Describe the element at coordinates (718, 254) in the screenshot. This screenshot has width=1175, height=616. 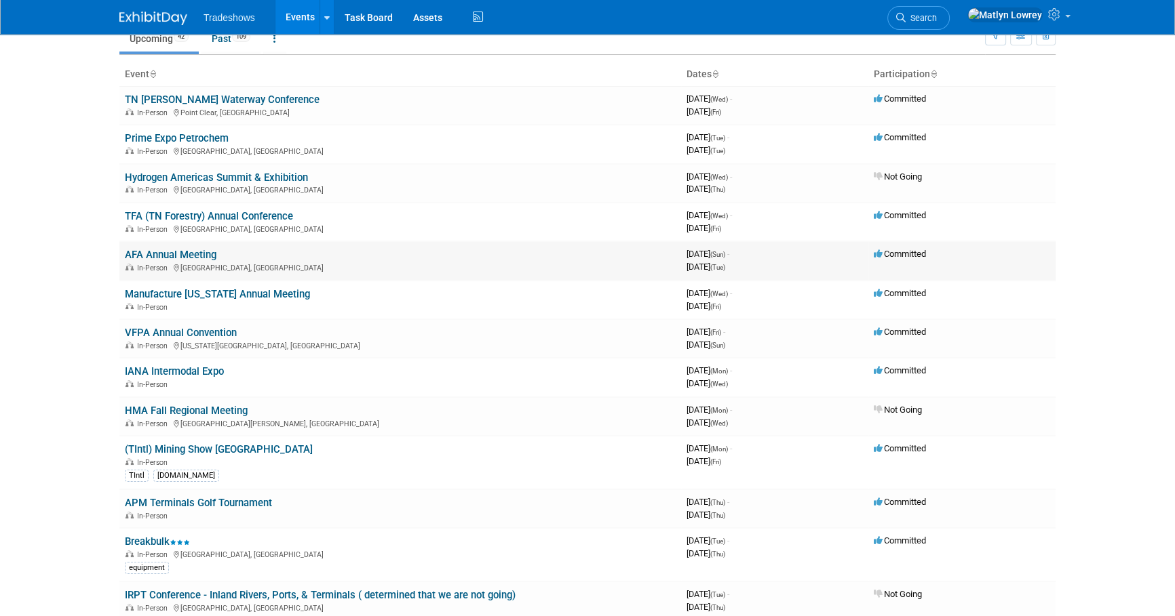
I see `span: (Sun)` at that location.